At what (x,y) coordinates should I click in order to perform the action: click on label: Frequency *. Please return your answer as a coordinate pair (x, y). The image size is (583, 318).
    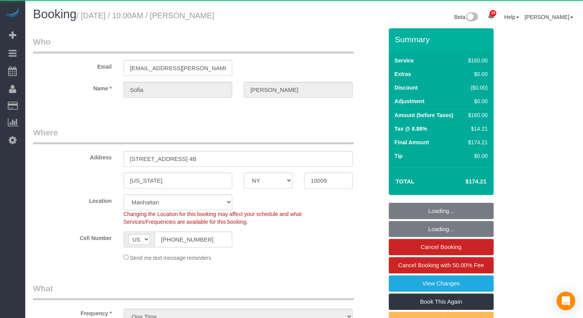
    Looking at the image, I should click on (72, 312).